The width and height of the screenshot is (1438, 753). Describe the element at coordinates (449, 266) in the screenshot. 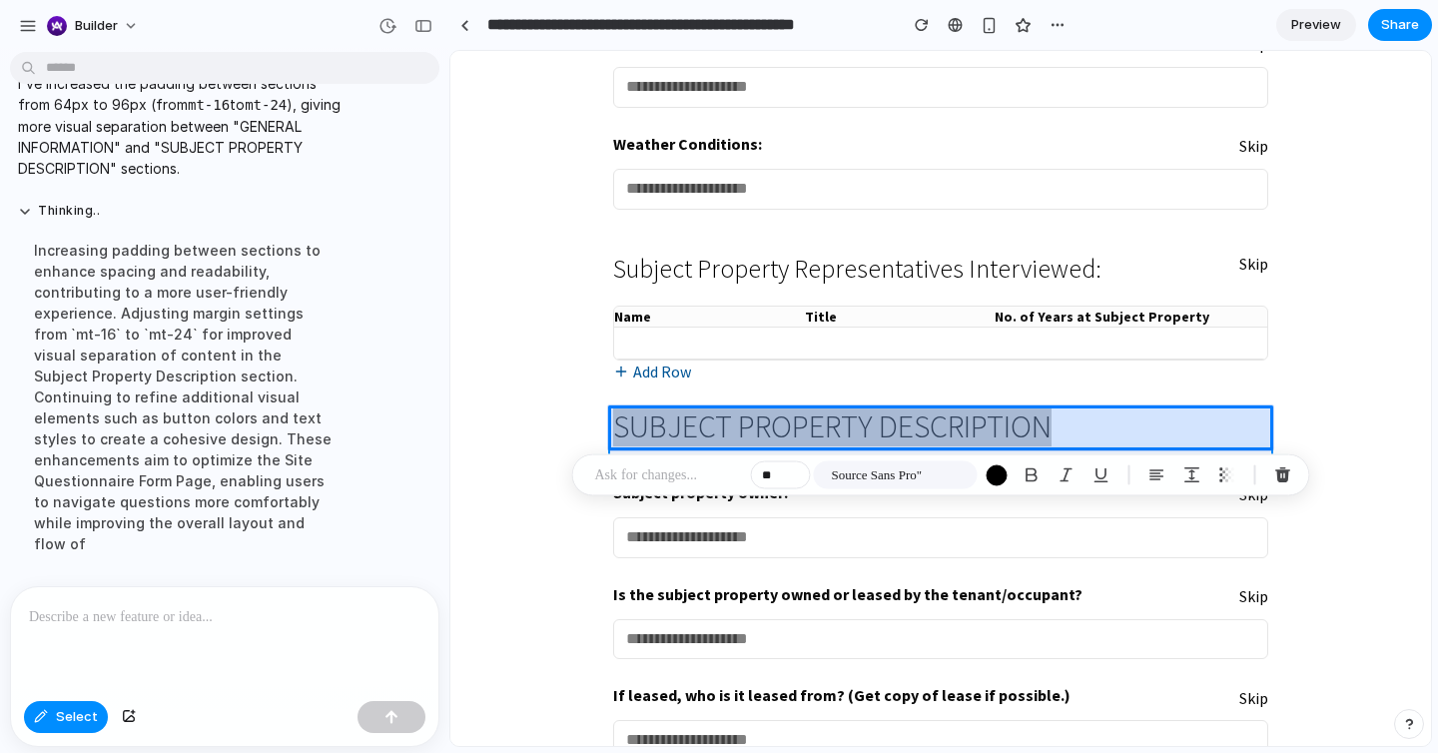

I see `th: Title` at that location.